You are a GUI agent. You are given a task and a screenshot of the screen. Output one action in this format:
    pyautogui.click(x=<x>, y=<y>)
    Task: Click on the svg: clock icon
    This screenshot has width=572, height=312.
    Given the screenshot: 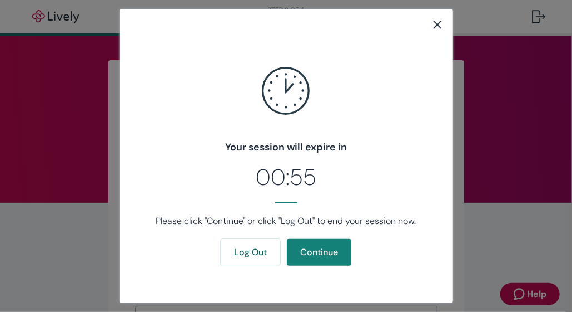 What is the action you would take?
    pyautogui.click(x=286, y=91)
    